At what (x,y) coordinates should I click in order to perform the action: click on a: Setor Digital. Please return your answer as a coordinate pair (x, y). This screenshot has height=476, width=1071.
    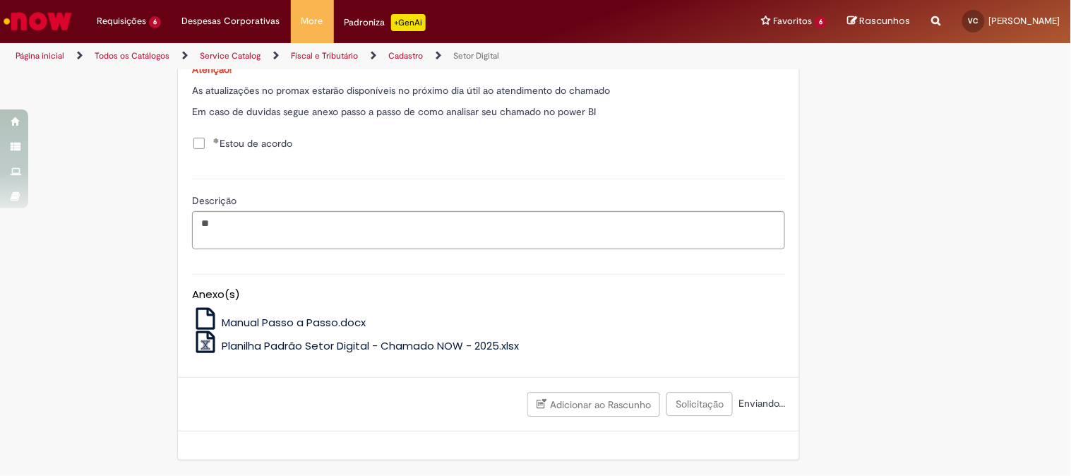
    Looking at the image, I should click on (476, 56).